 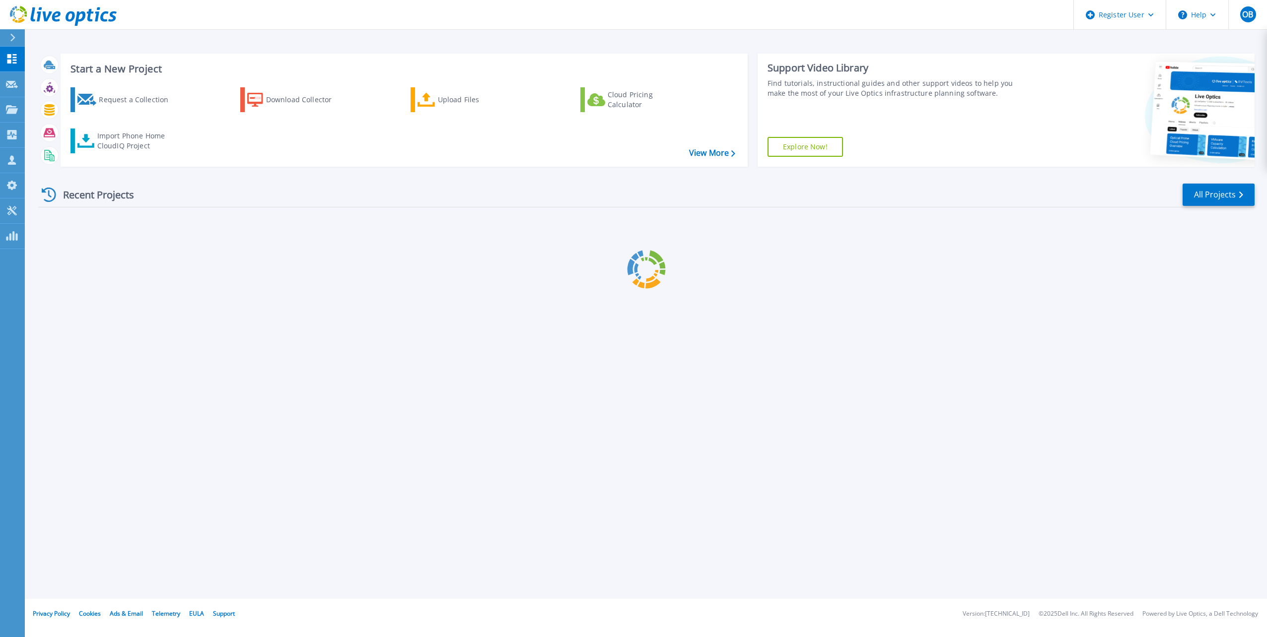 What do you see at coordinates (138, 100) in the screenshot?
I see `div: Request a Collection` at bounding box center [138, 100].